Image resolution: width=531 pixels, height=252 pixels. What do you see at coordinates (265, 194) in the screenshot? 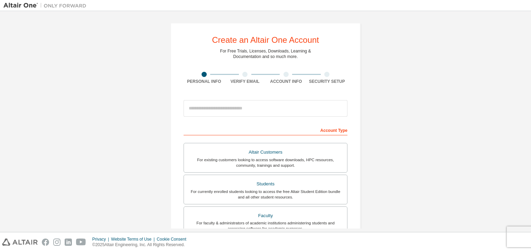
I see `div: For currently enrolled students looking to access the free Altair Student Edition bundle and all ...` at bounding box center [265, 194].